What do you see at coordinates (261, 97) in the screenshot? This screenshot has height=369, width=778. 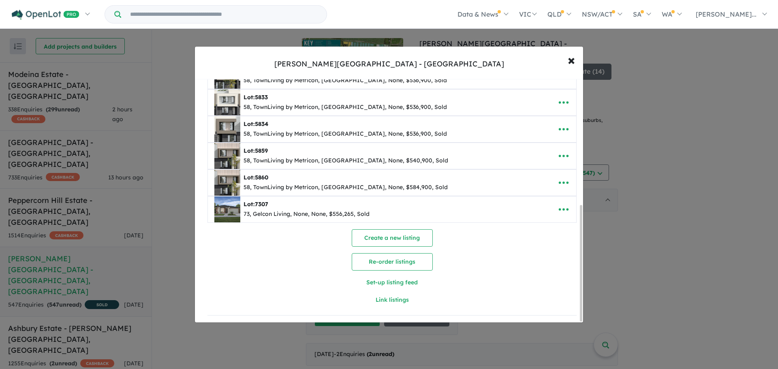 I see `span: 5833` at bounding box center [261, 97].